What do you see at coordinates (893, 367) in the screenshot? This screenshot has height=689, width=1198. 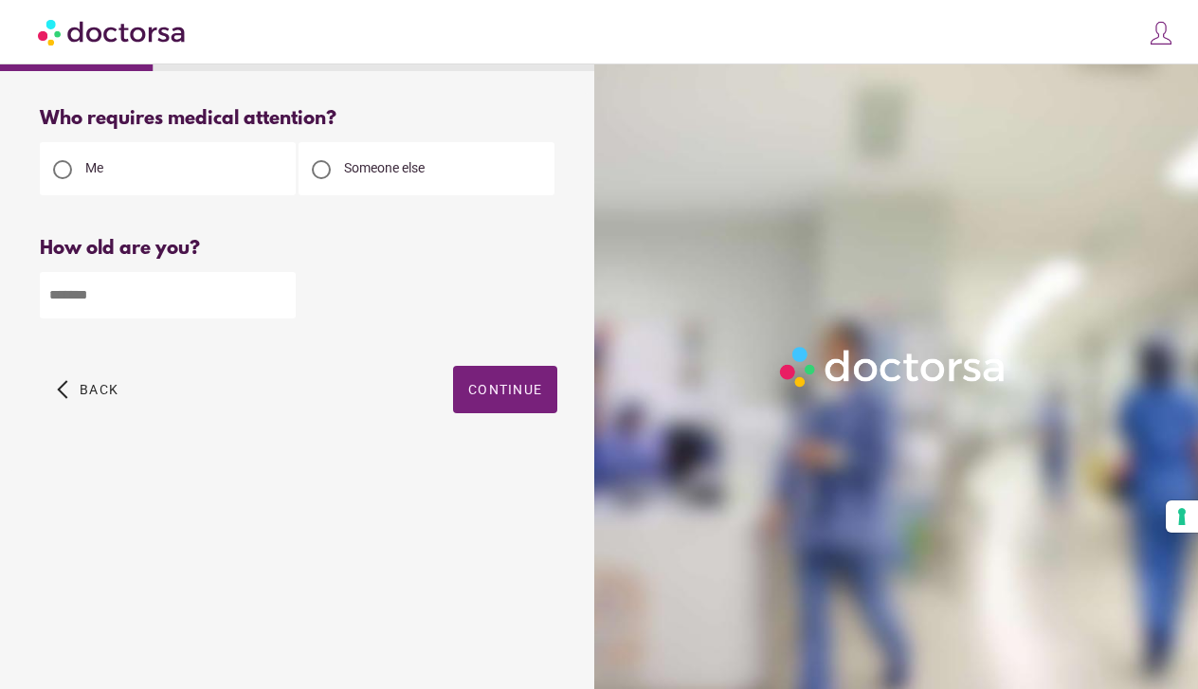 I see `img: Logo-Doctorsa-trans-White-partial-flat.png` at bounding box center [893, 367].